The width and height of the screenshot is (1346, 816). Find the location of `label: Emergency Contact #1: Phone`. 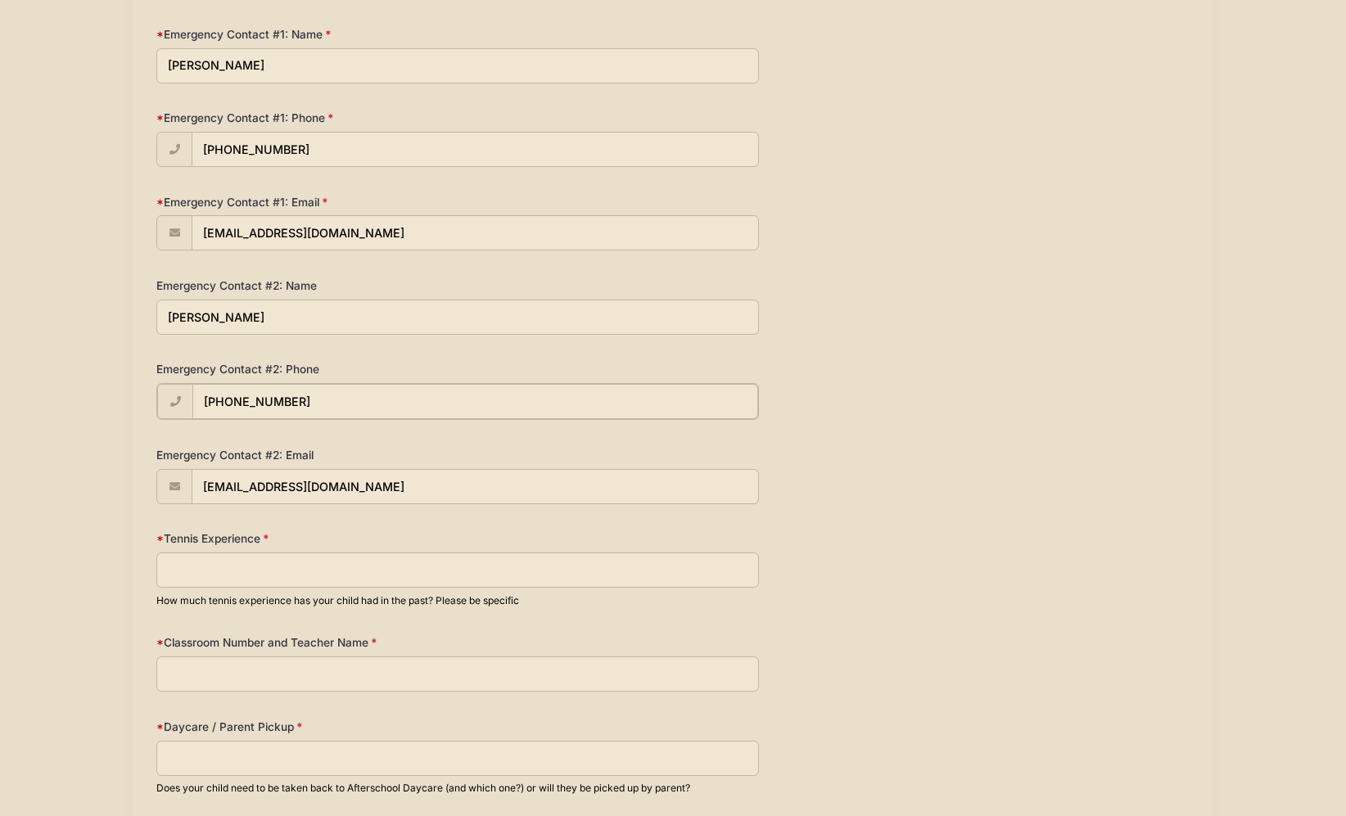

label: Emergency Contact #1: Phone is located at coordinates (328, 118).